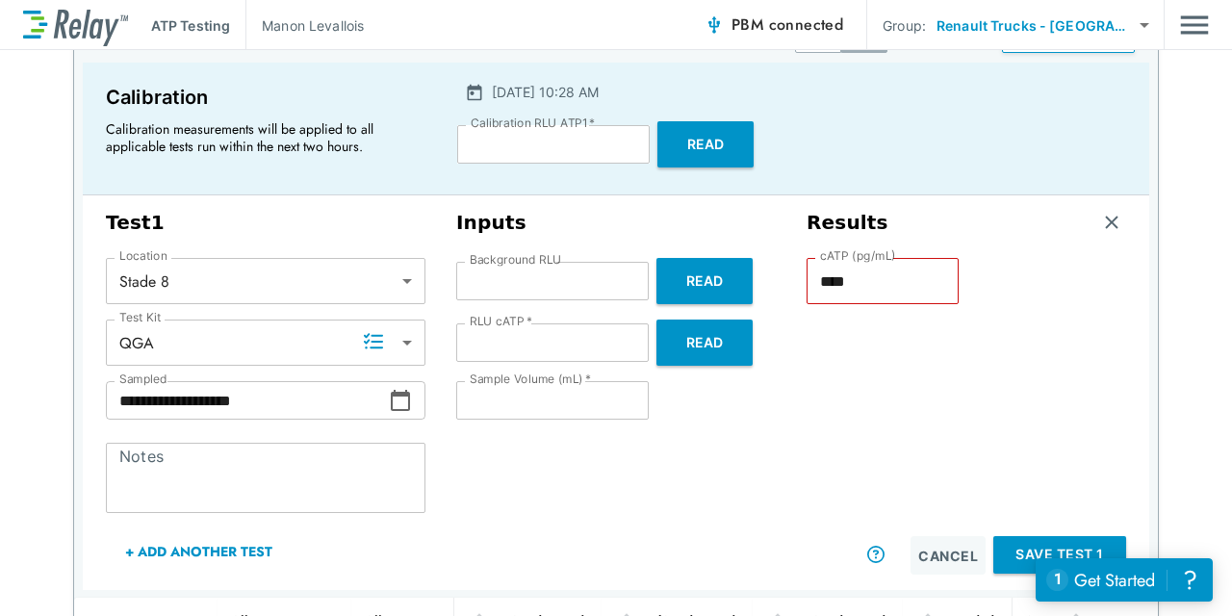 The image size is (1232, 616). Describe the element at coordinates (847, 222) in the screenshot. I see `h3: Results` at that location.